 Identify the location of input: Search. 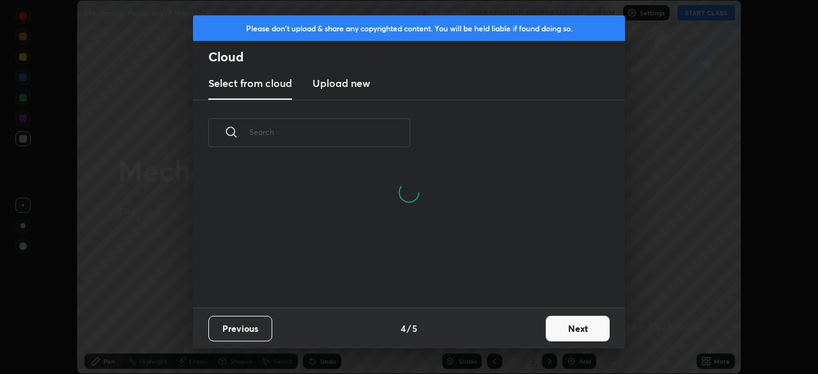
(330, 132).